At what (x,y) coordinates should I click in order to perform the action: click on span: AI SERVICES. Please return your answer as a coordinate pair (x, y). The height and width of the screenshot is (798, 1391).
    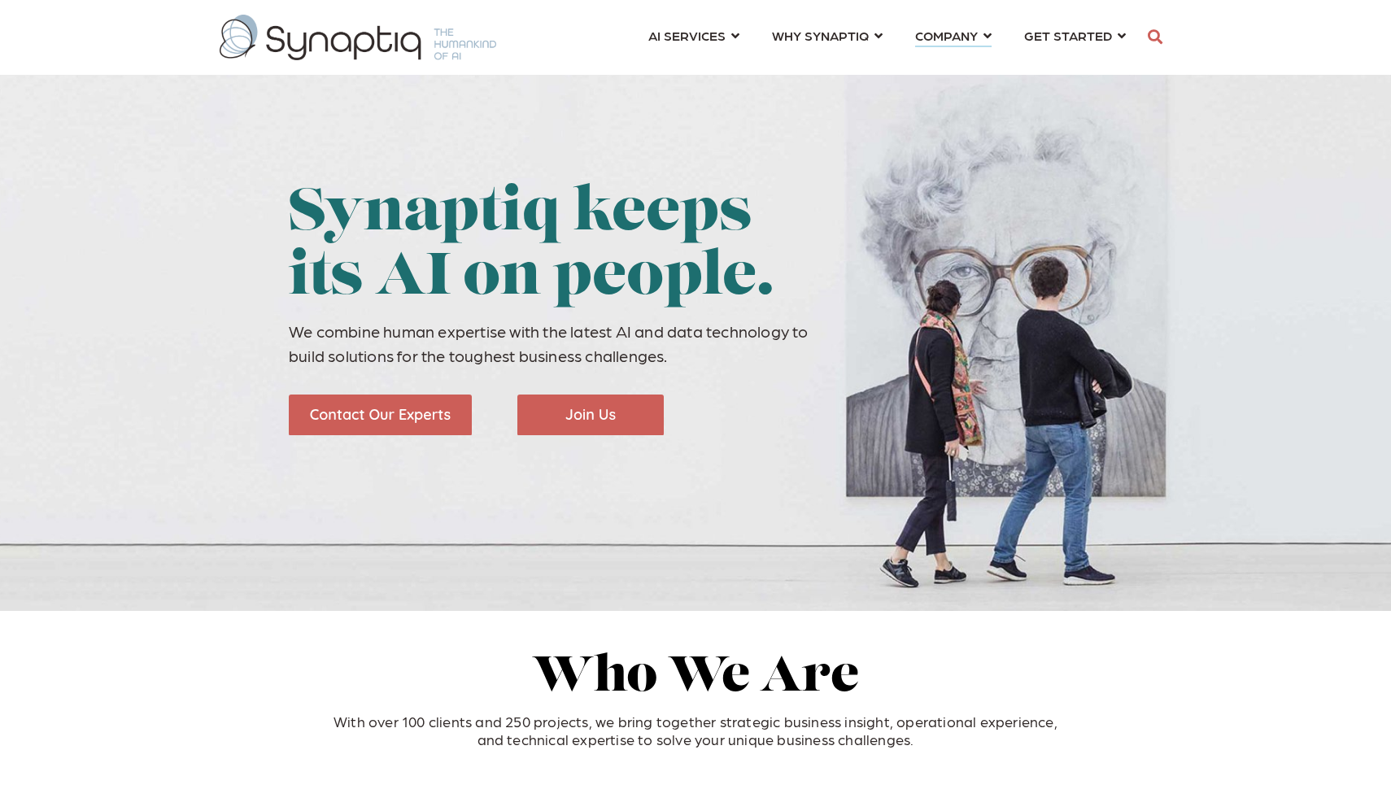
    Looking at the image, I should click on (687, 35).